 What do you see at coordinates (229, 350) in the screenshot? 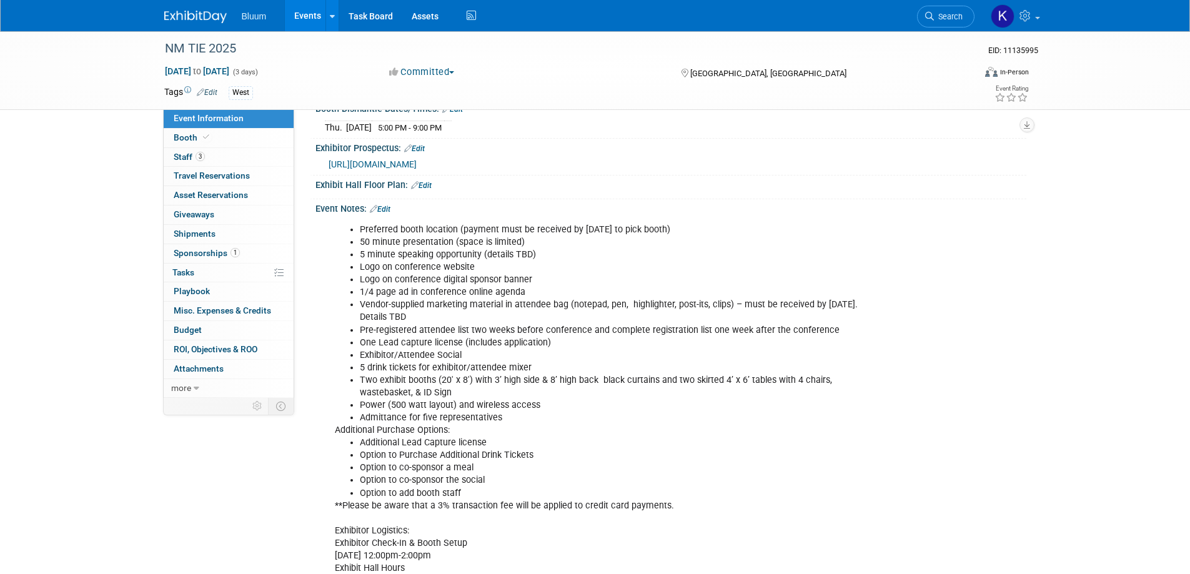
I see `a: ROI, Objectives & ROO` at bounding box center [229, 350].